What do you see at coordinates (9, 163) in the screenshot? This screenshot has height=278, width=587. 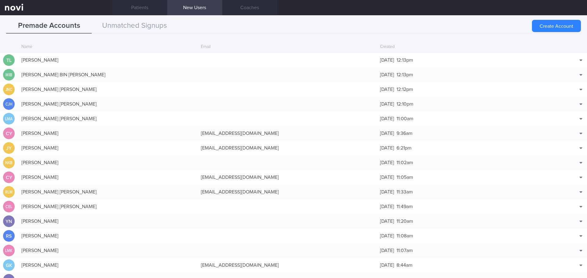 I see `div: NKB` at bounding box center [9, 163].